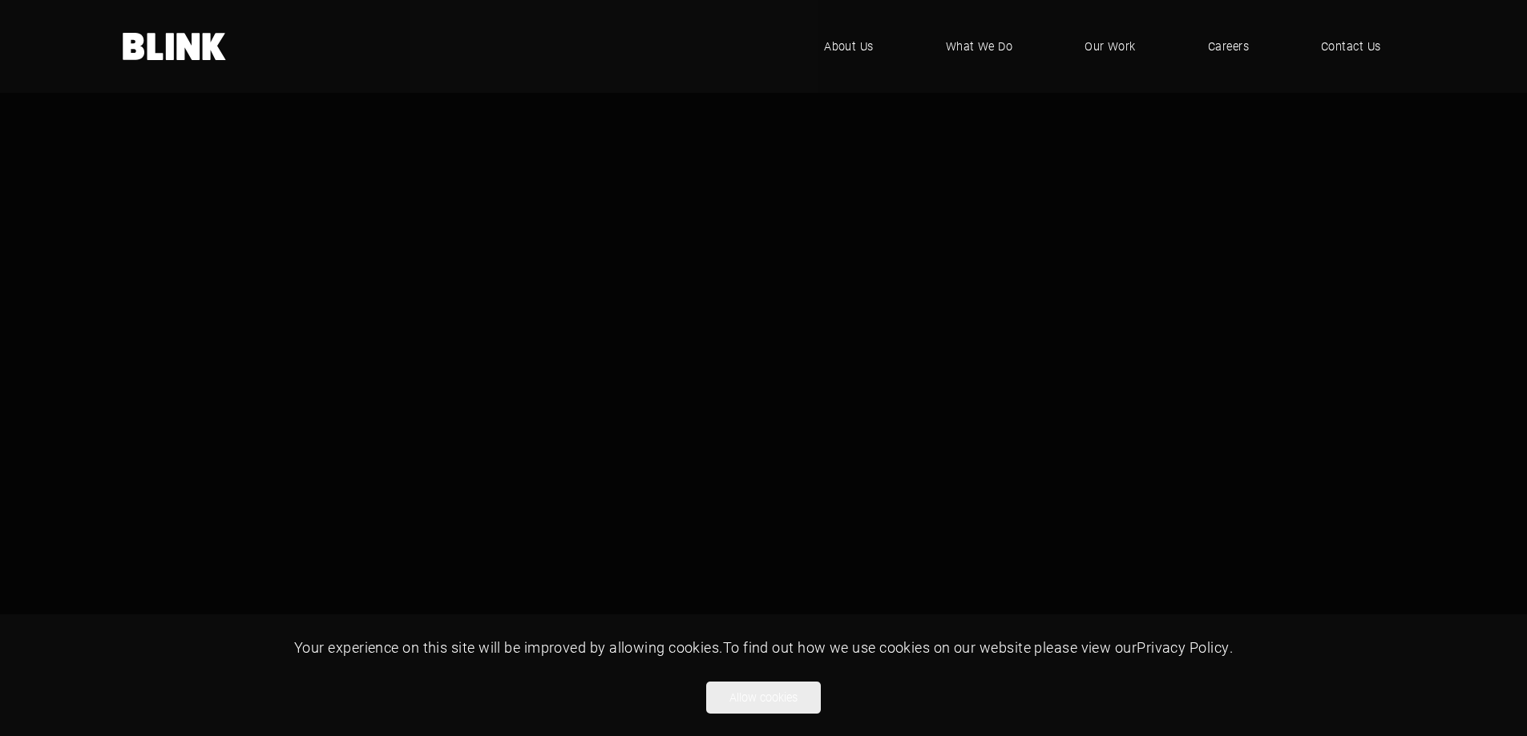 The height and width of the screenshot is (736, 1527). Describe the element at coordinates (1110, 46) in the screenshot. I see `a: Our Work` at that location.